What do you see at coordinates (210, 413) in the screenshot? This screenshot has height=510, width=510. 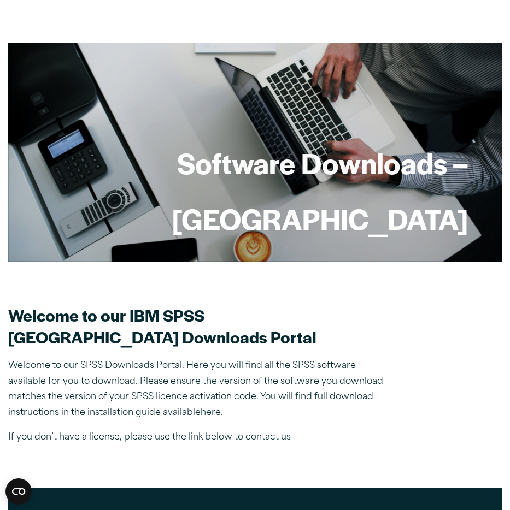 I see `a: here` at bounding box center [210, 413].